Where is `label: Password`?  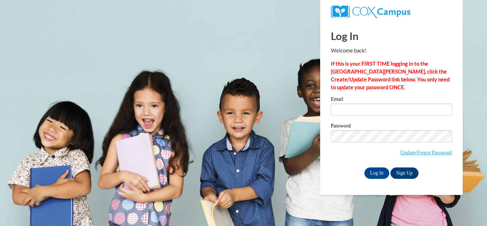
label: Password is located at coordinates (391, 127).